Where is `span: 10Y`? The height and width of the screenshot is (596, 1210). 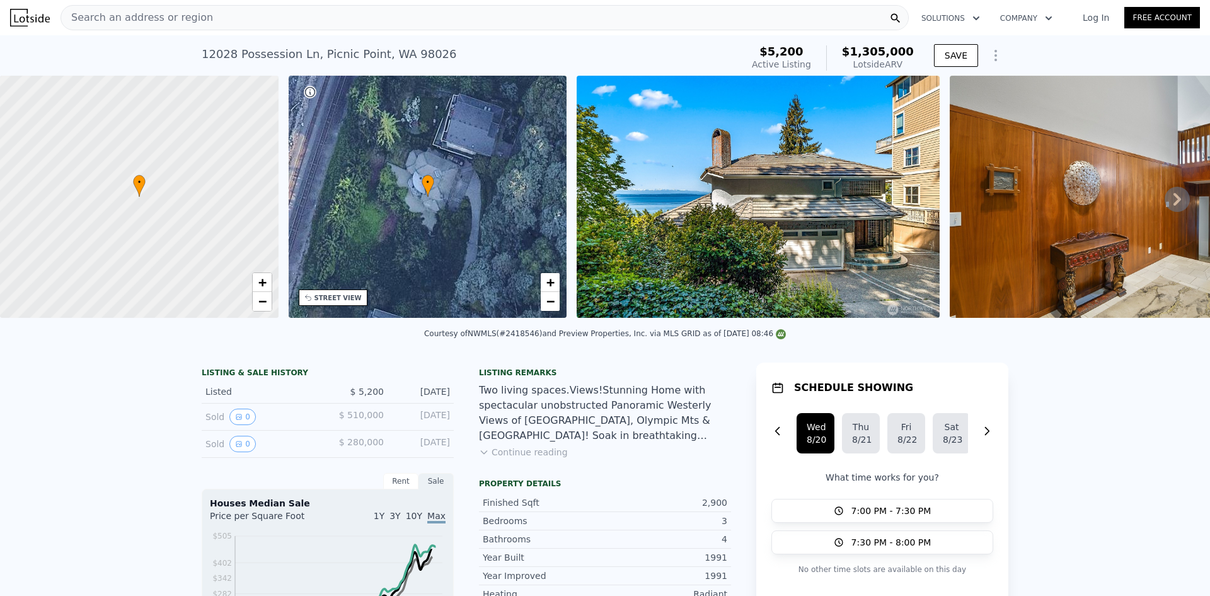 span: 10Y is located at coordinates (414, 516).